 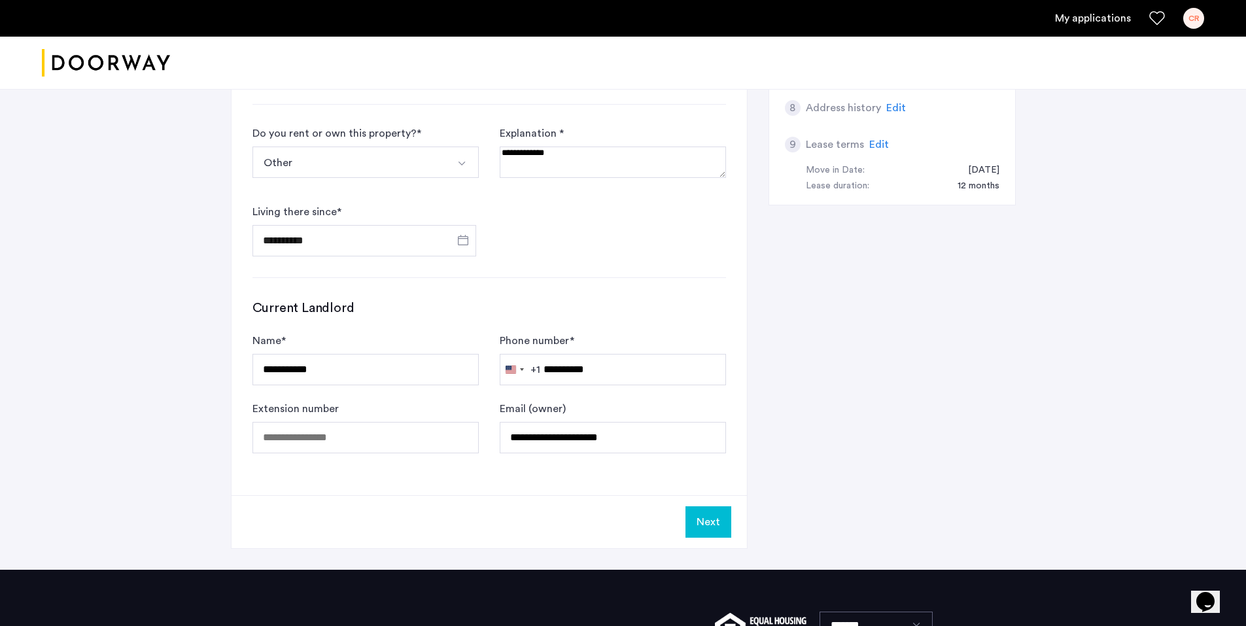 What do you see at coordinates (972, 186) in the screenshot?
I see `div: 12 months` at bounding box center [972, 186].